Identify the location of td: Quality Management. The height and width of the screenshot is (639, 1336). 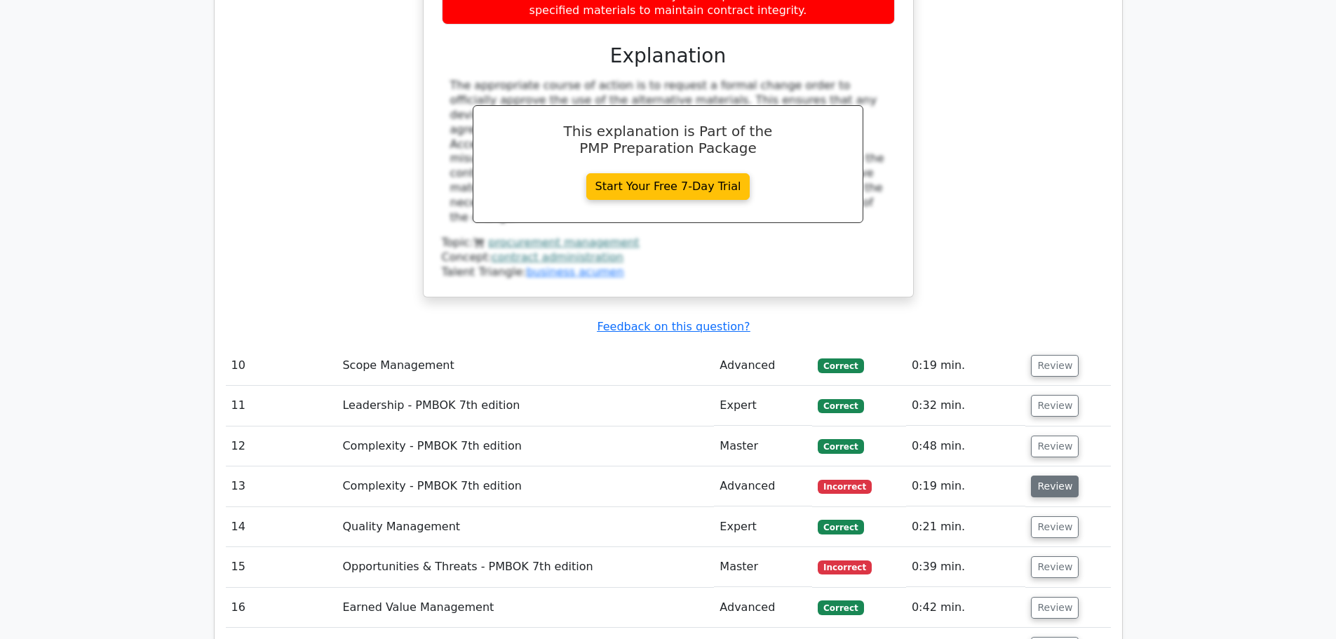
(525, 527).